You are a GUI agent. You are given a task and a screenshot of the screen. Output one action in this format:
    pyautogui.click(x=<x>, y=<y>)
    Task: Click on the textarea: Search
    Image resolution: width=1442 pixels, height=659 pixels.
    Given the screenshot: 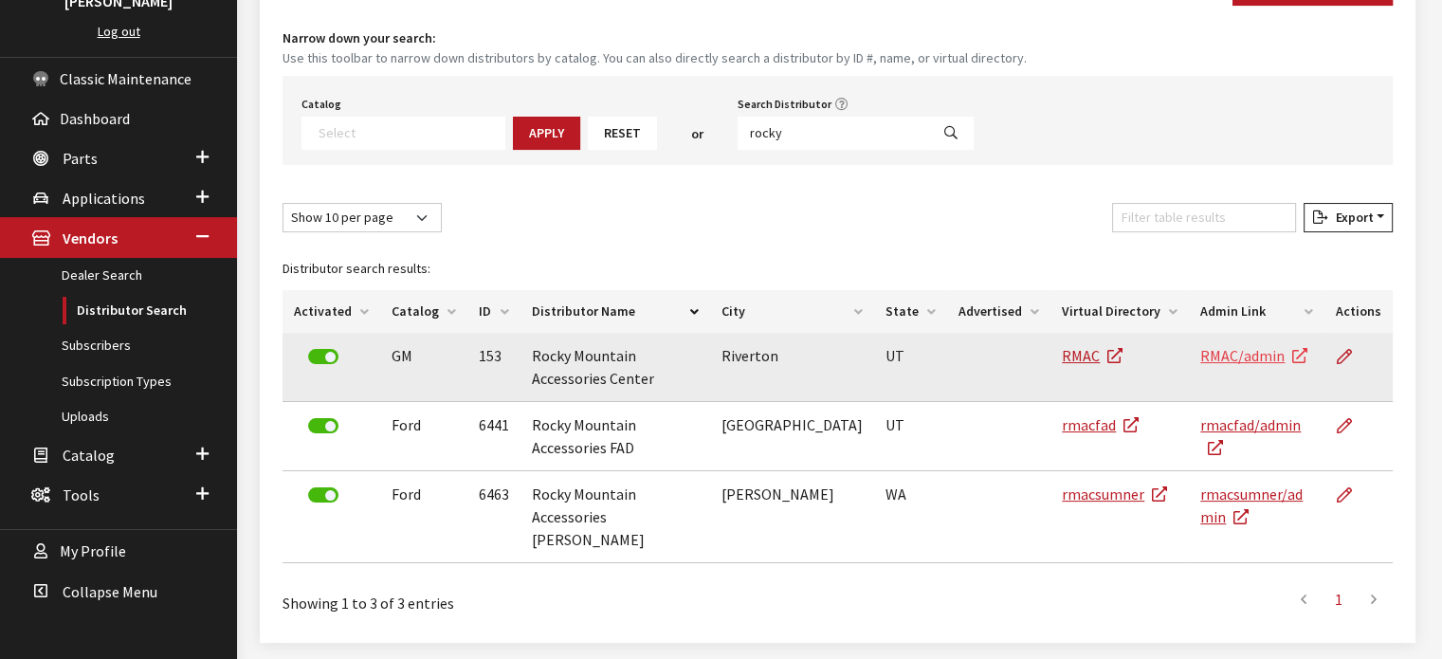 What is the action you would take?
    pyautogui.click(x=412, y=133)
    